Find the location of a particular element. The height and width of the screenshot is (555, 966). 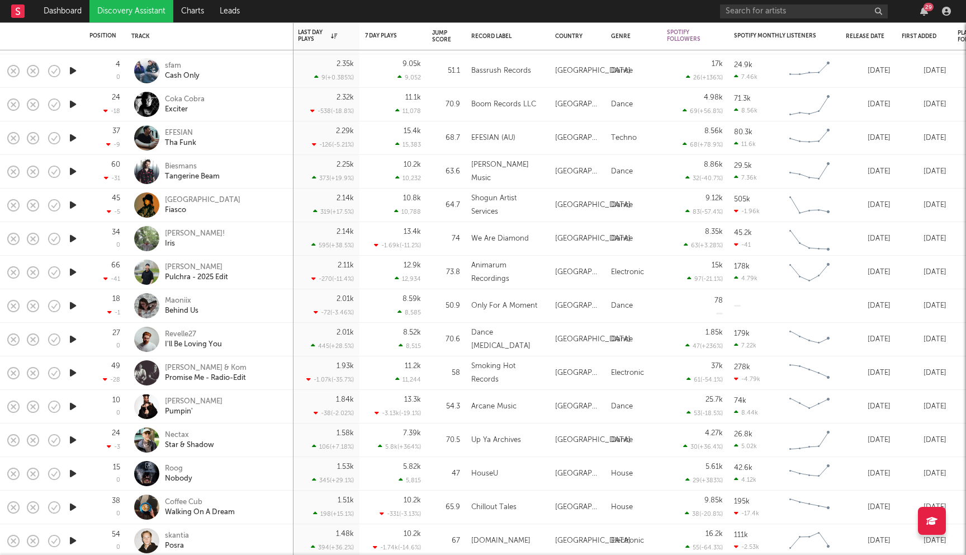

div: 58 is located at coordinates (446, 373).